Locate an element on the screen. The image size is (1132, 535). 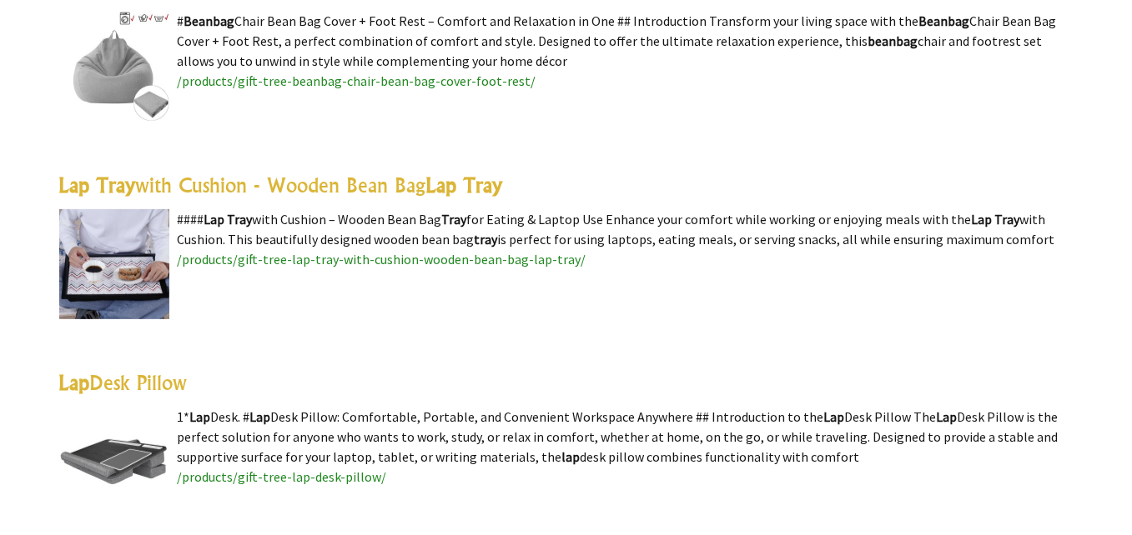
span: /products/gift-tree-lap-desk-pillow/ is located at coordinates (282, 477).